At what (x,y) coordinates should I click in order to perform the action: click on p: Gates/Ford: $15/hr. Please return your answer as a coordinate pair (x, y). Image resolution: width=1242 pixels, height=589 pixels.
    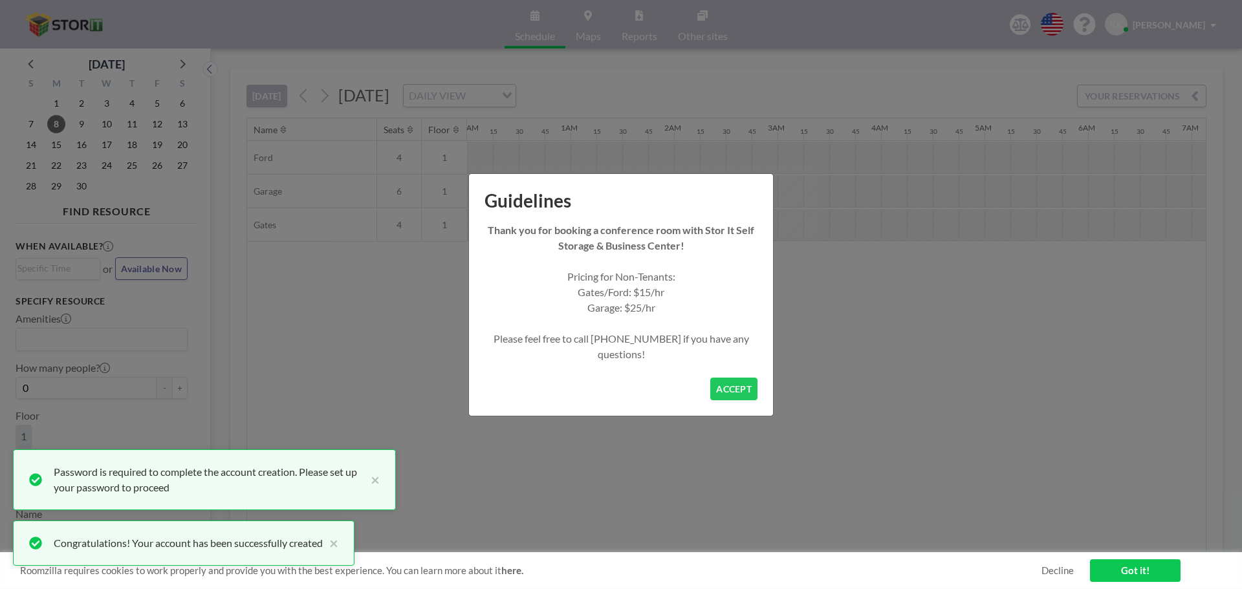
    Looking at the image, I should click on (621, 292).